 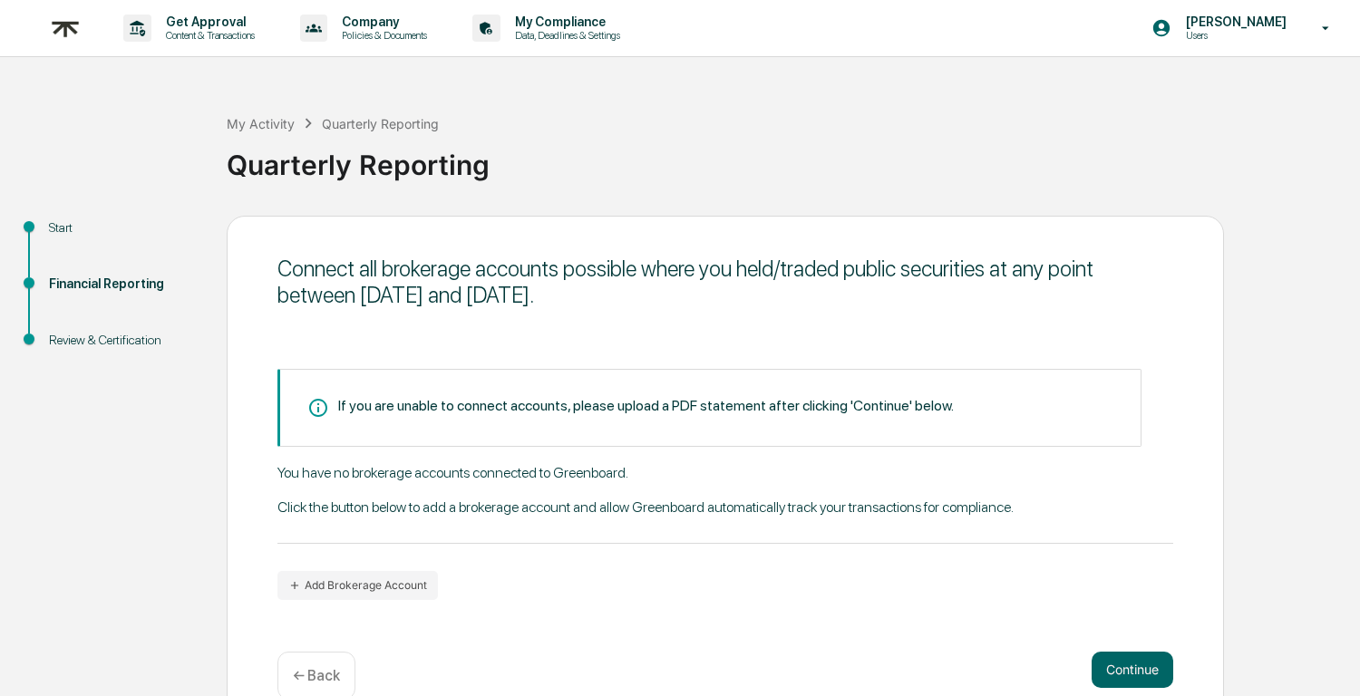 I want to click on button: Add Brokerage Account, so click(x=357, y=586).